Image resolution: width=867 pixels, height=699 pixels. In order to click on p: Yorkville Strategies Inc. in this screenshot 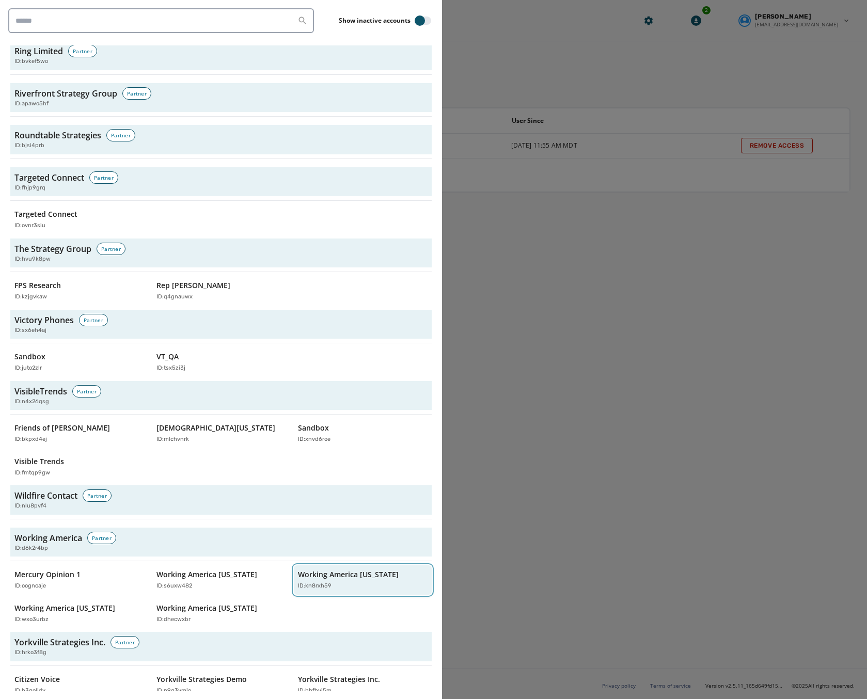, I will do `click(339, 680)`.